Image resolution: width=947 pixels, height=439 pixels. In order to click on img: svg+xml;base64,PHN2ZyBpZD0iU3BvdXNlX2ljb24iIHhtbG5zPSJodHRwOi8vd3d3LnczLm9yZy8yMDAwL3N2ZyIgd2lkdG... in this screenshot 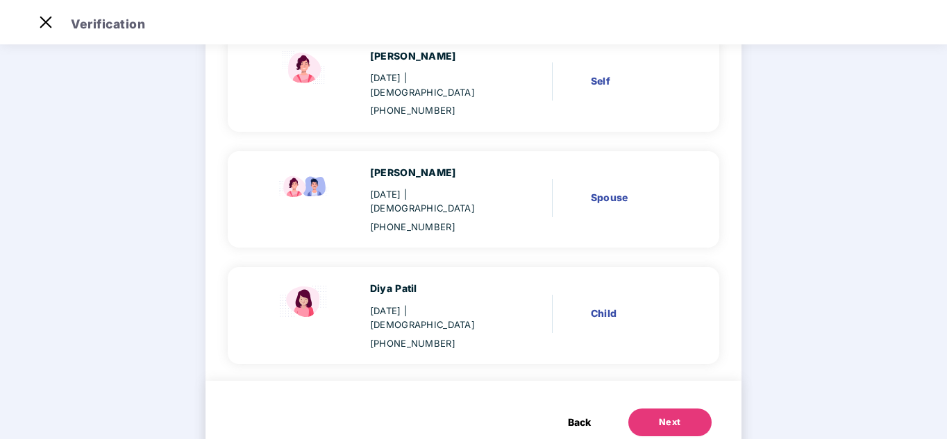, I will do `click(305, 68)`.